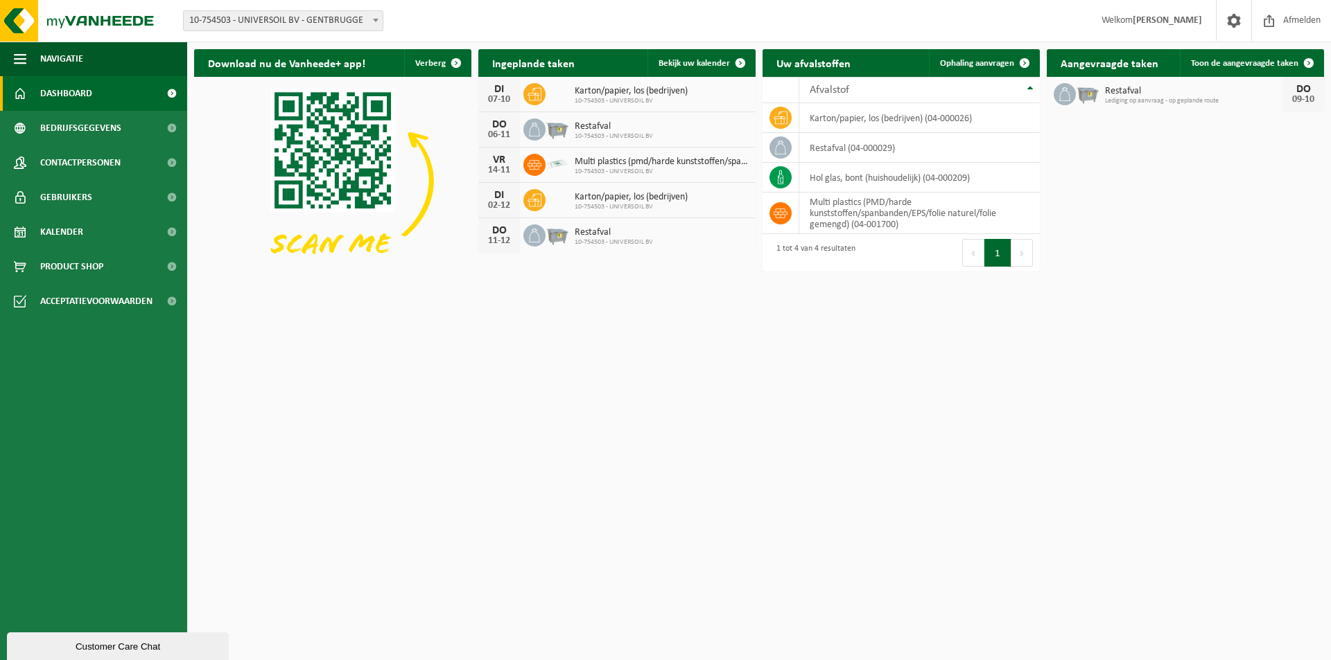  What do you see at coordinates (1109, 62) in the screenshot?
I see `h2: Aangevraagde taken` at bounding box center [1109, 62].